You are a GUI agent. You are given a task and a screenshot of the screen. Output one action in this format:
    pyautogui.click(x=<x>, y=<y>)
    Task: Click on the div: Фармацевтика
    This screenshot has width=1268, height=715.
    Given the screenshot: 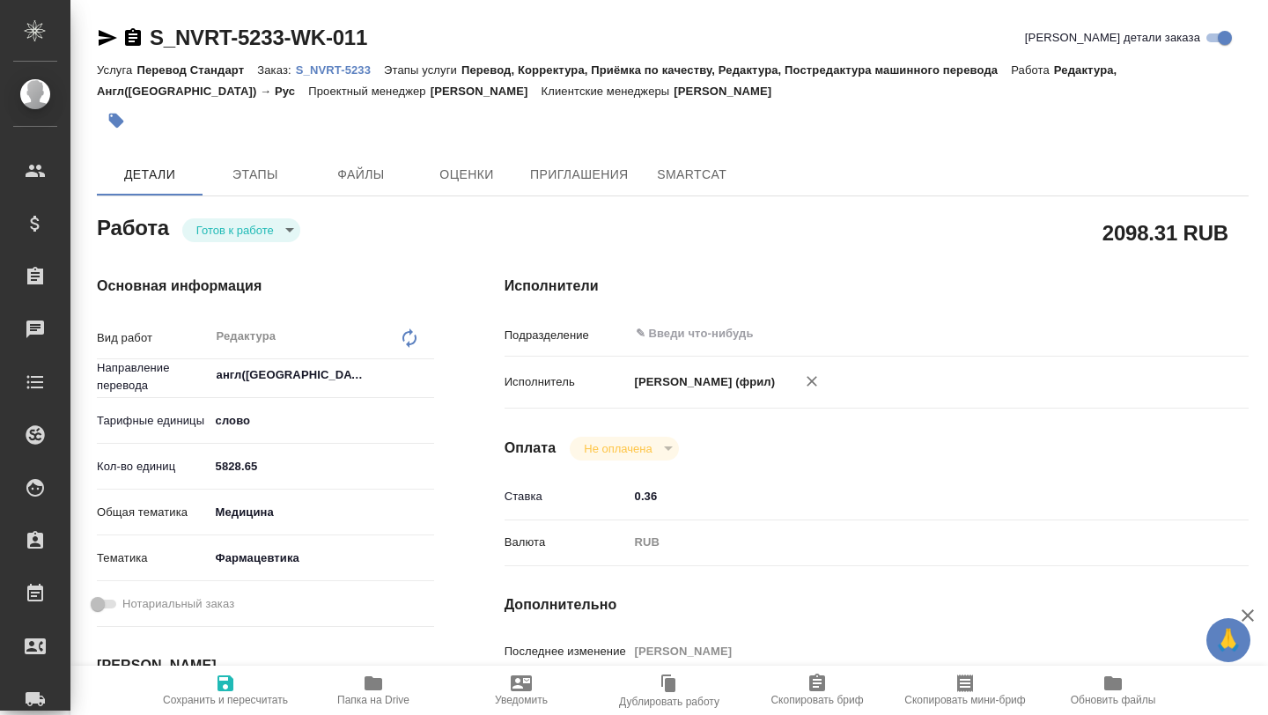 What is the action you would take?
    pyautogui.click(x=321, y=558)
    